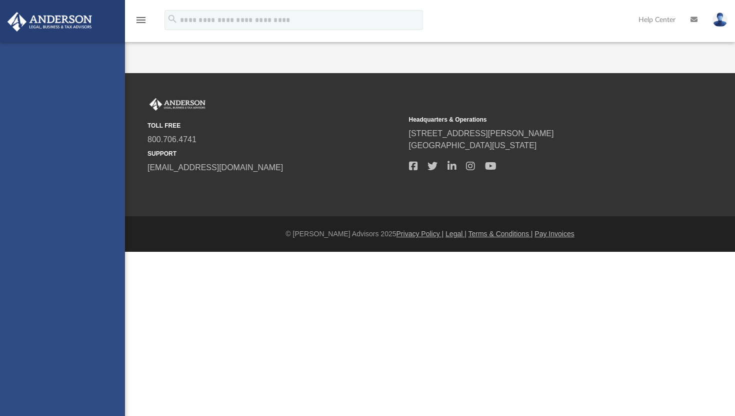 This screenshot has width=735, height=416. Describe the element at coordinates (275, 126) in the screenshot. I see `small: TOLL FREE` at that location.